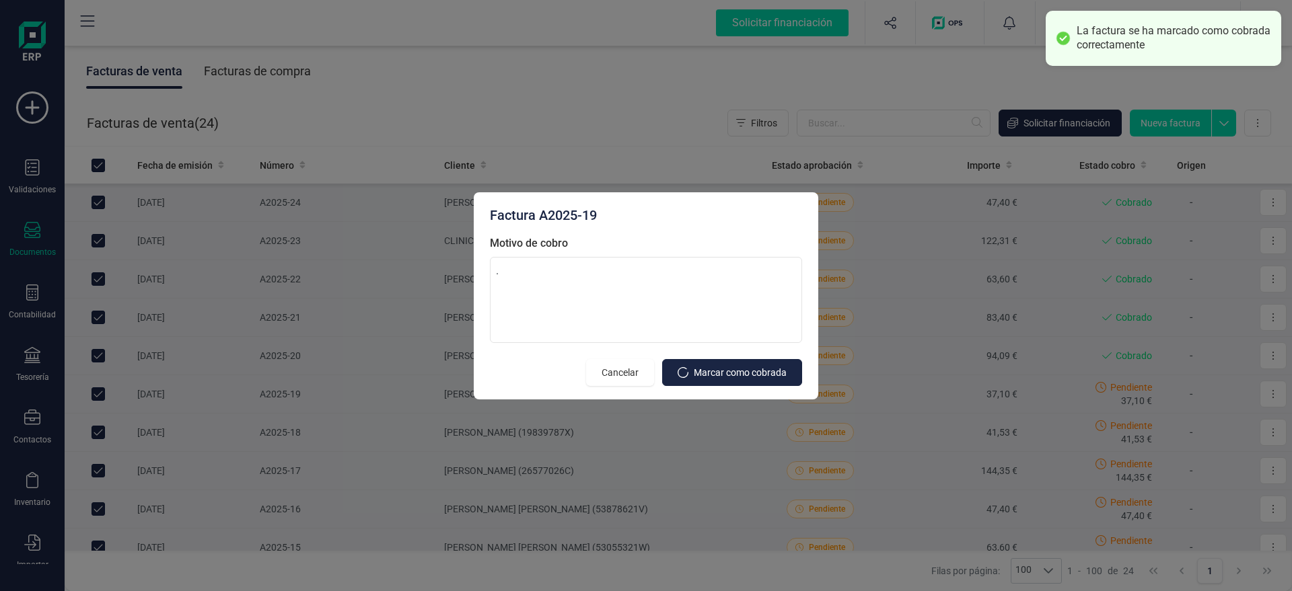  What do you see at coordinates (646, 215) in the screenshot?
I see `div: Factura A2025-19` at bounding box center [646, 215].